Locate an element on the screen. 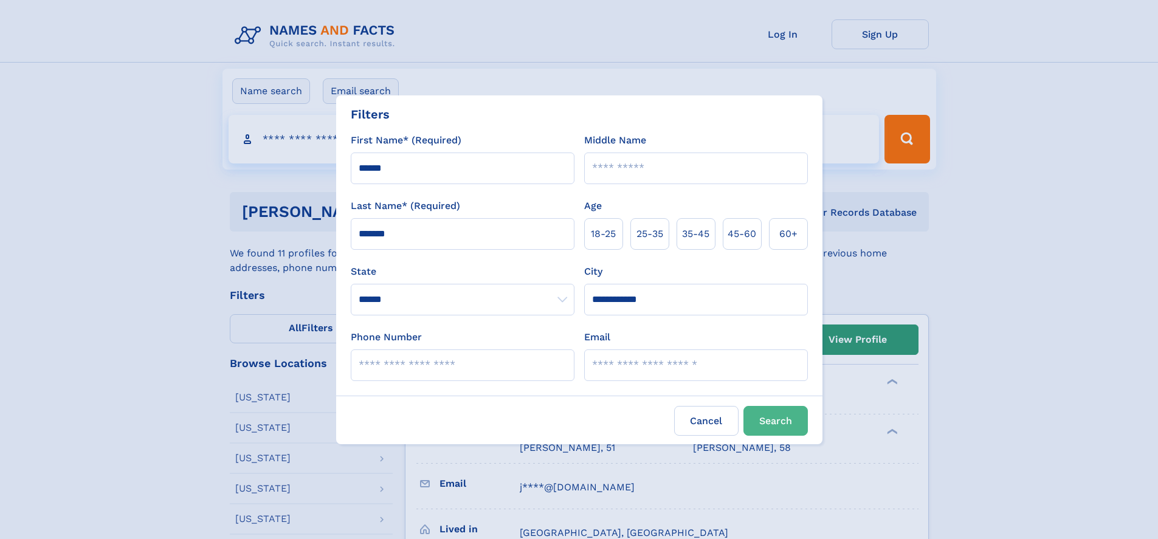 Image resolution: width=1158 pixels, height=539 pixels. button: Search is located at coordinates (775, 421).